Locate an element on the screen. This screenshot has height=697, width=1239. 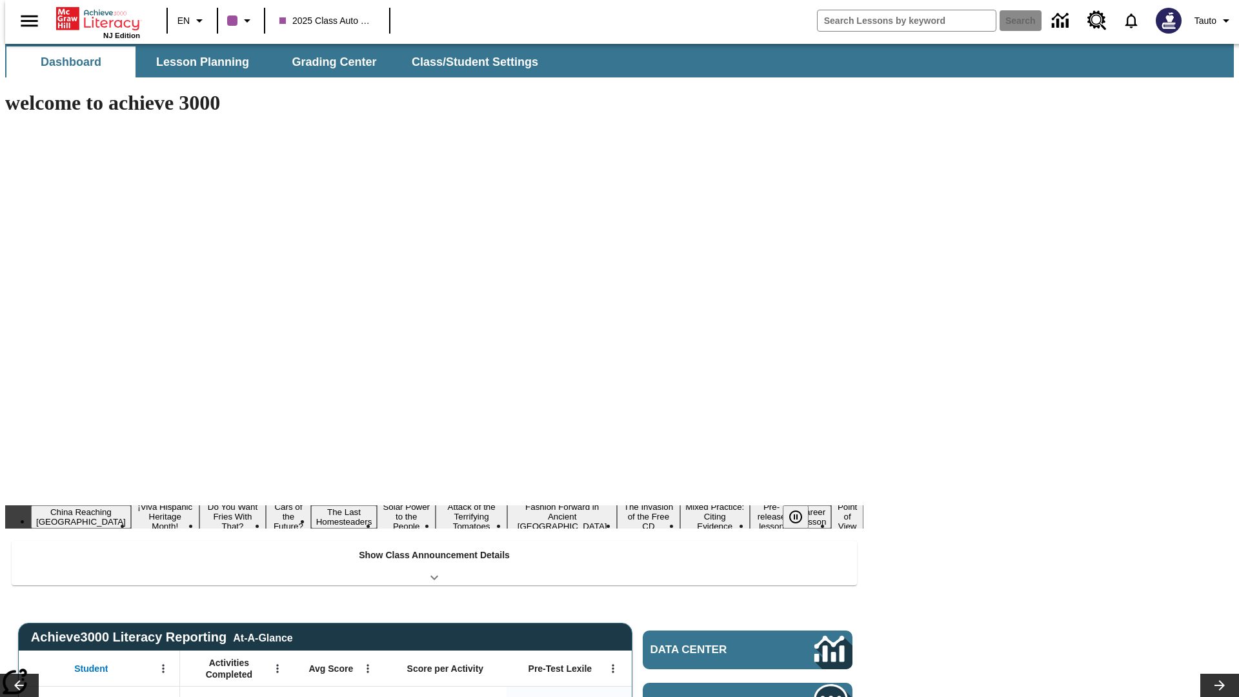
button: Slide 6 Solar Power to the People is located at coordinates (406, 516).